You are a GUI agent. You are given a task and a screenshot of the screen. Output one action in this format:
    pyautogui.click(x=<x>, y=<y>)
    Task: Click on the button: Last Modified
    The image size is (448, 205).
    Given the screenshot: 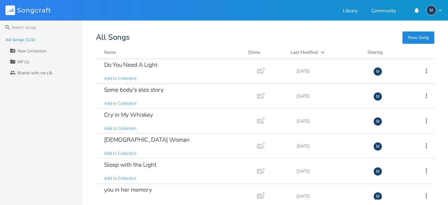 What is the action you would take?
    pyautogui.click(x=325, y=52)
    